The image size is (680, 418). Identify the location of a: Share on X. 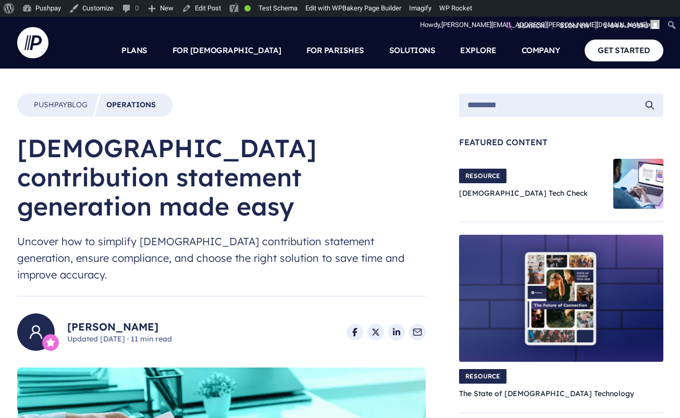
(376, 332).